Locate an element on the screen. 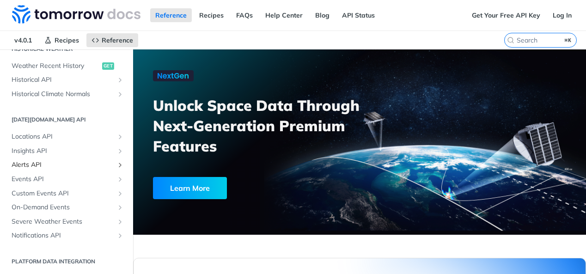  button: Show subpages for Events API is located at coordinates (120, 179).